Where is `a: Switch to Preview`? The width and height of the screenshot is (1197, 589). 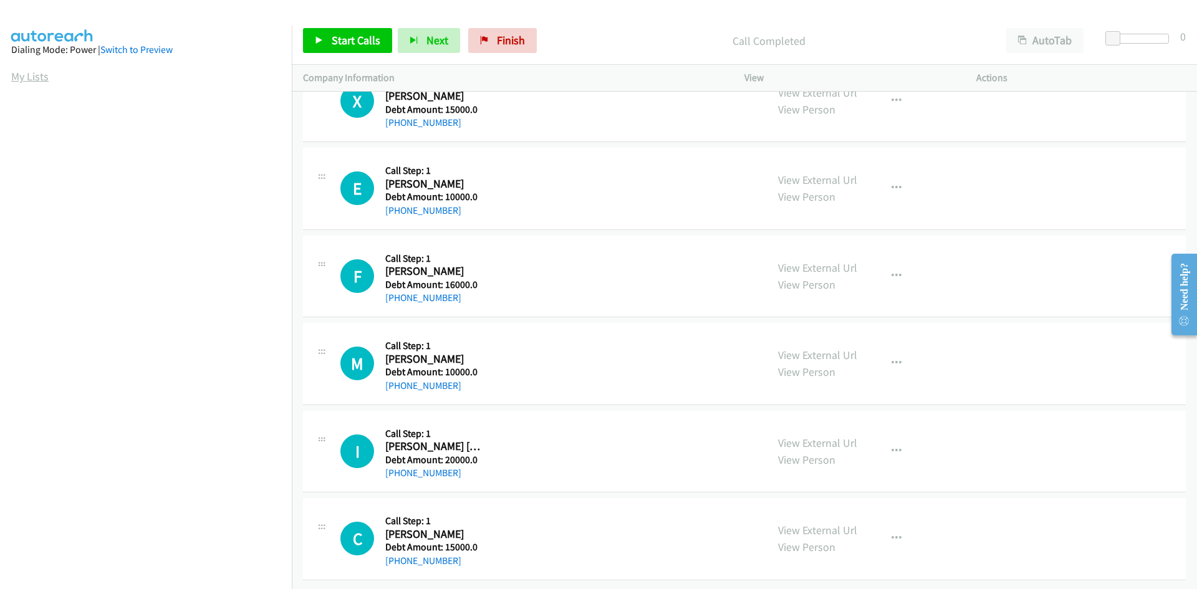 a: Switch to Preview is located at coordinates (137, 49).